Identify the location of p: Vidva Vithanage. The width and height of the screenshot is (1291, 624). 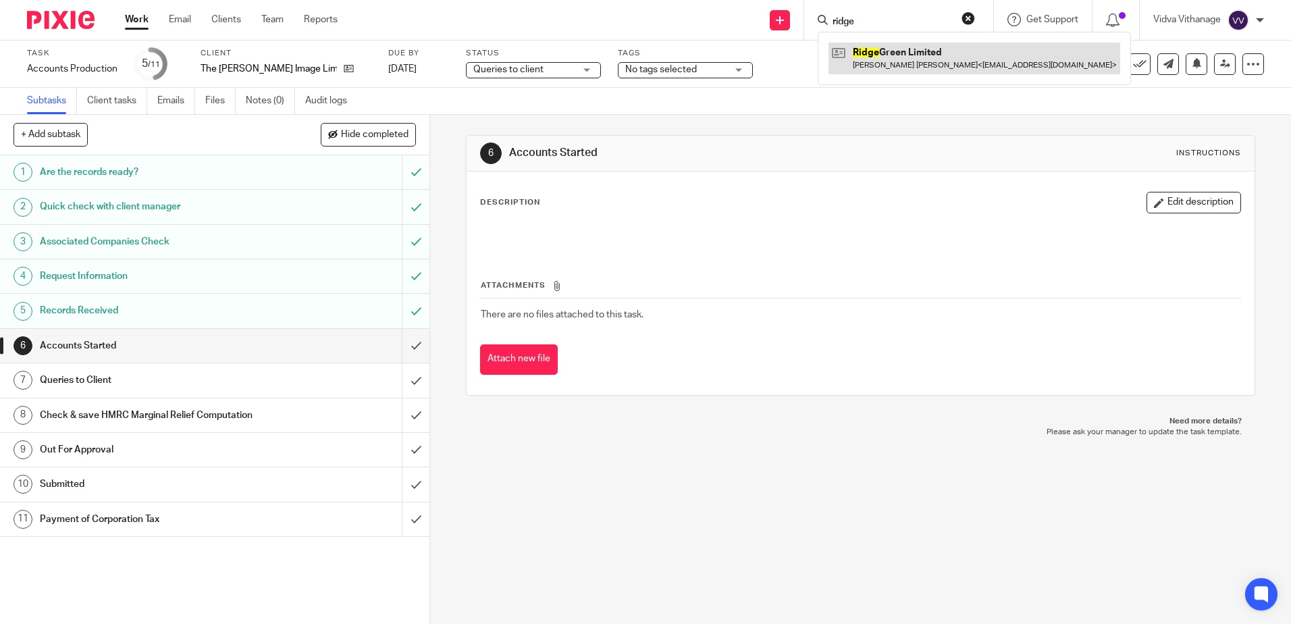
(1187, 20).